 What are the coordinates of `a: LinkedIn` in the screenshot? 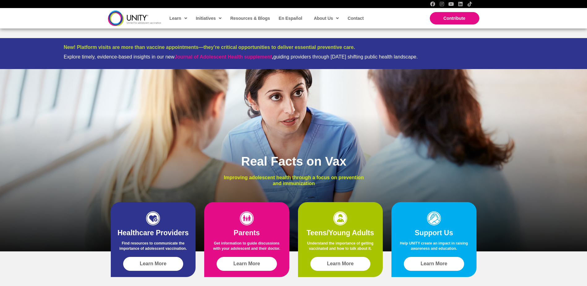 It's located at (461, 4).